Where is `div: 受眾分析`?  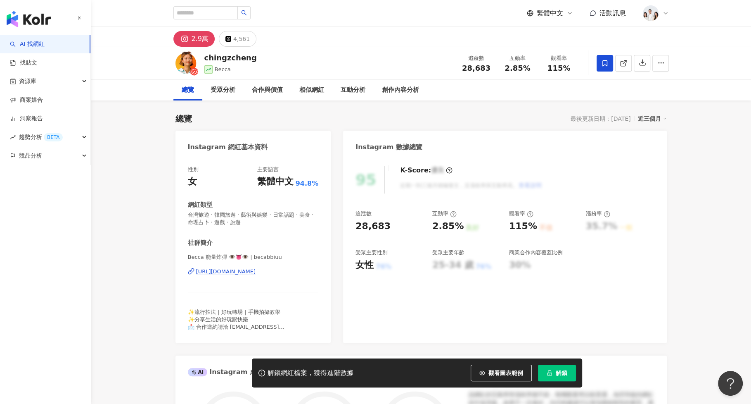
div: 受眾分析 is located at coordinates (223, 90).